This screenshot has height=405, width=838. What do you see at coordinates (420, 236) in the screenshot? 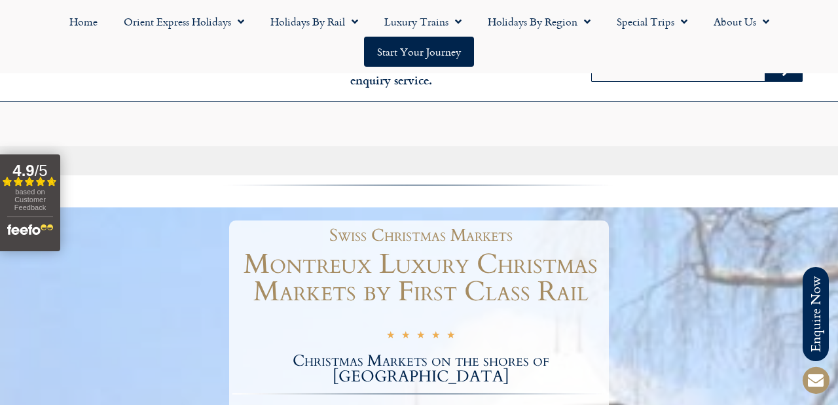
I see `h1: Swiss Christmas Markets` at bounding box center [420, 236].